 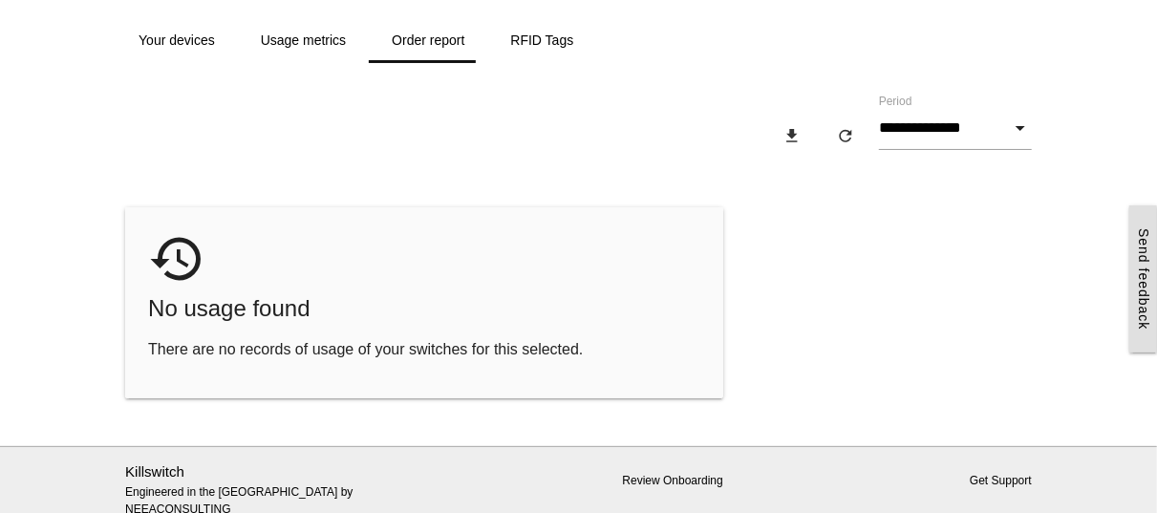 I want to click on a: Review Onboarding, so click(x=673, y=481).